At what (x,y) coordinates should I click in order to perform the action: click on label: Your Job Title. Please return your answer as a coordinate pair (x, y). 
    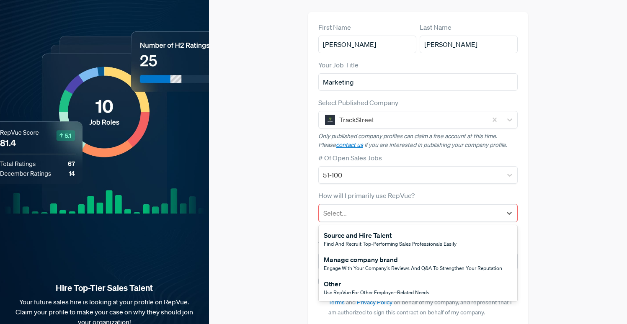
    Looking at the image, I should click on (339, 65).